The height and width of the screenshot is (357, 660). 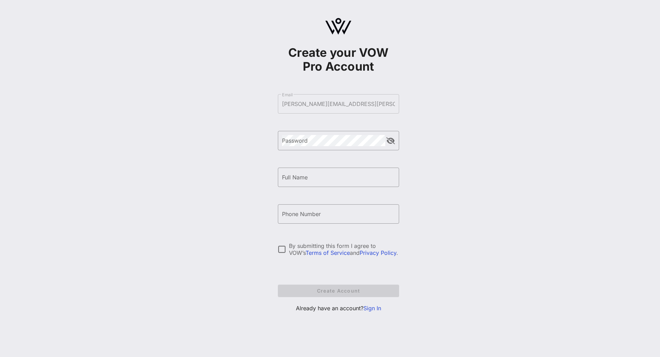 What do you see at coordinates (328, 253) in the screenshot?
I see `a: Terms of Service` at bounding box center [328, 253].